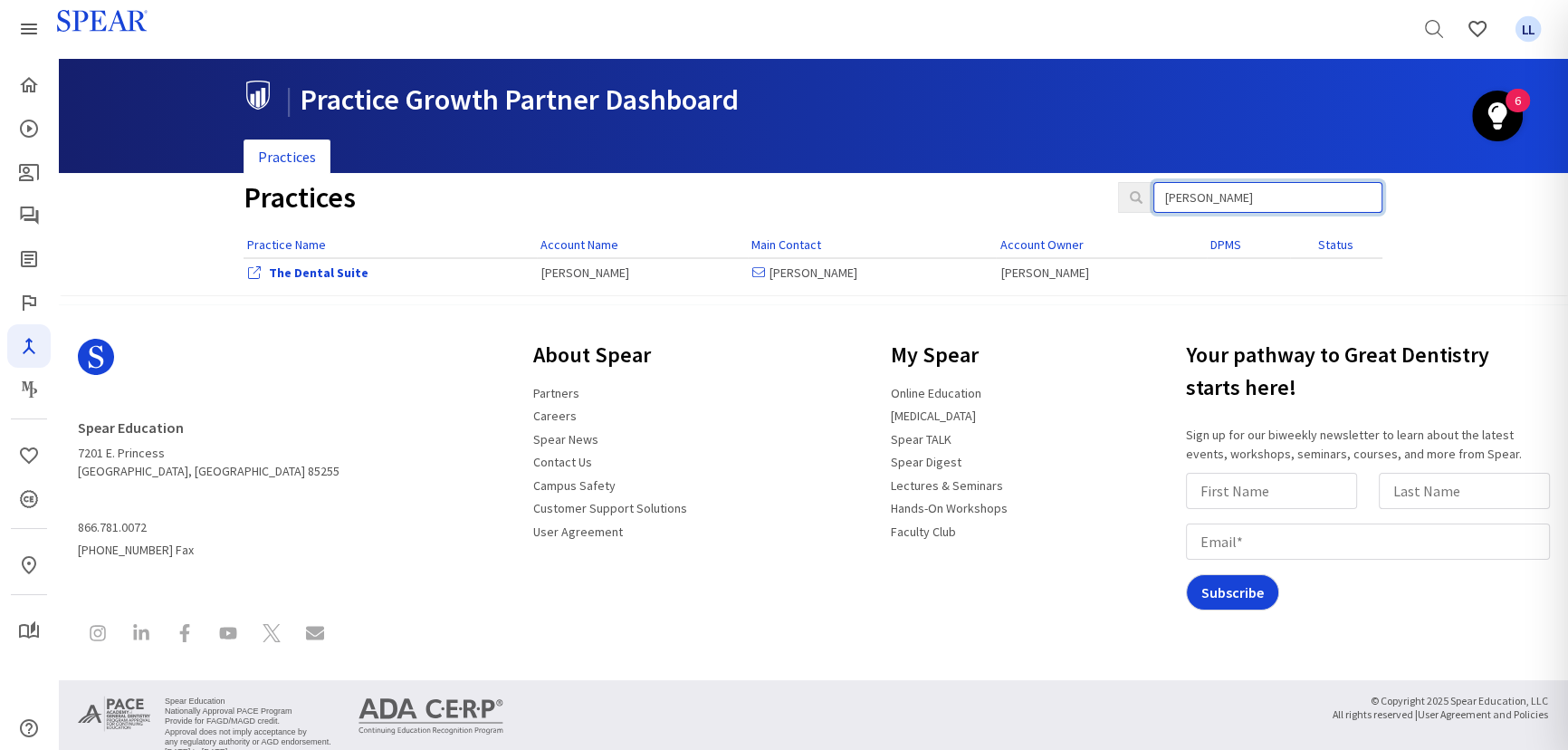 This screenshot has height=750, width=1568. I want to click on a: Account Owner, so click(1041, 244).